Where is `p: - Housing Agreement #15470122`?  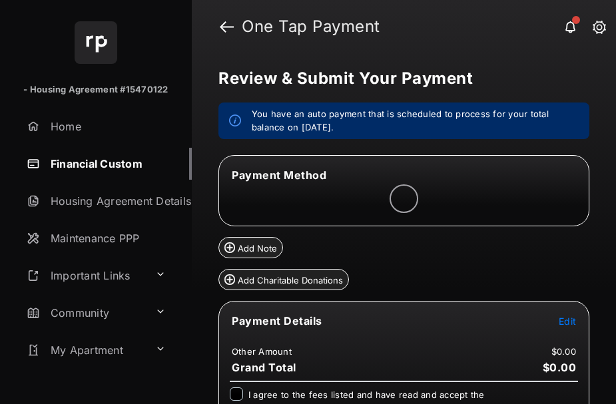 p: - Housing Agreement #15470122 is located at coordinates (95, 90).